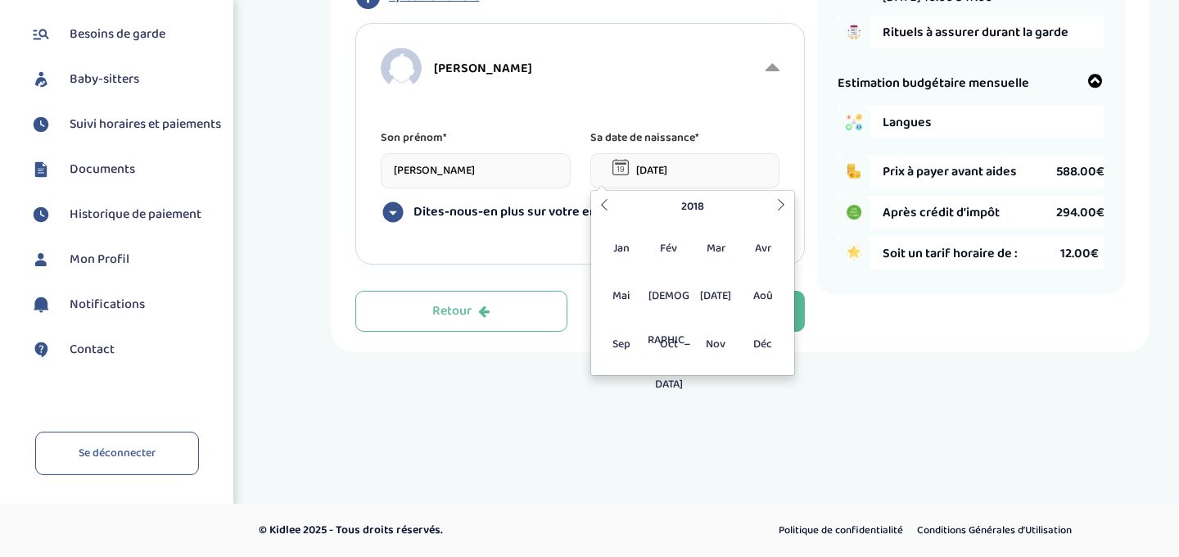  Describe the element at coordinates (854, 212) in the screenshot. I see `img: credit_impot.PNG` at that location.